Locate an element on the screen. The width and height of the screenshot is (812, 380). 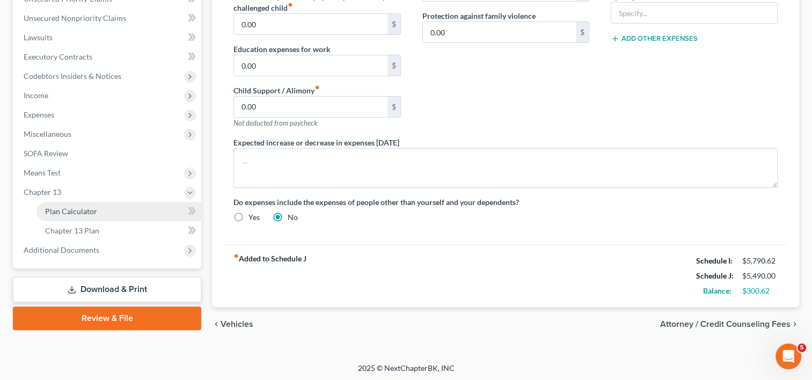
i: chevron_left is located at coordinates (216, 324).